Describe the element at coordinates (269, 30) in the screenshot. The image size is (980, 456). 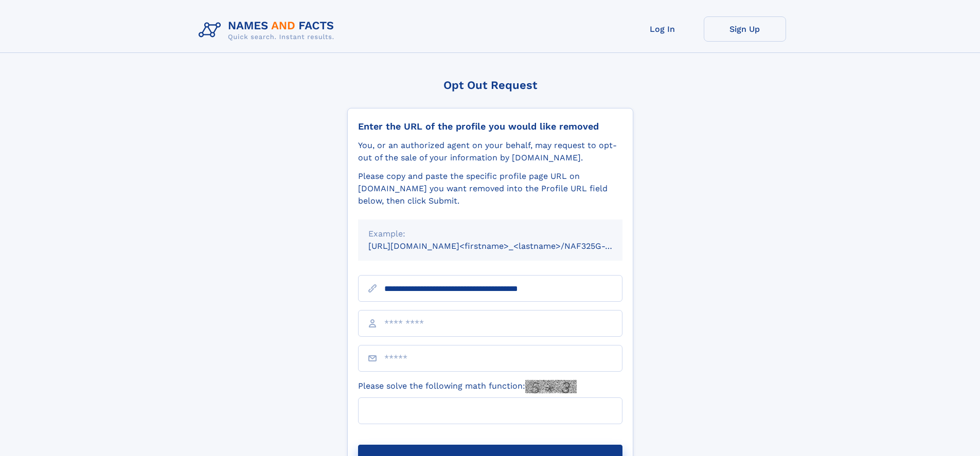
I see `img: Logo Names and Facts` at that location.